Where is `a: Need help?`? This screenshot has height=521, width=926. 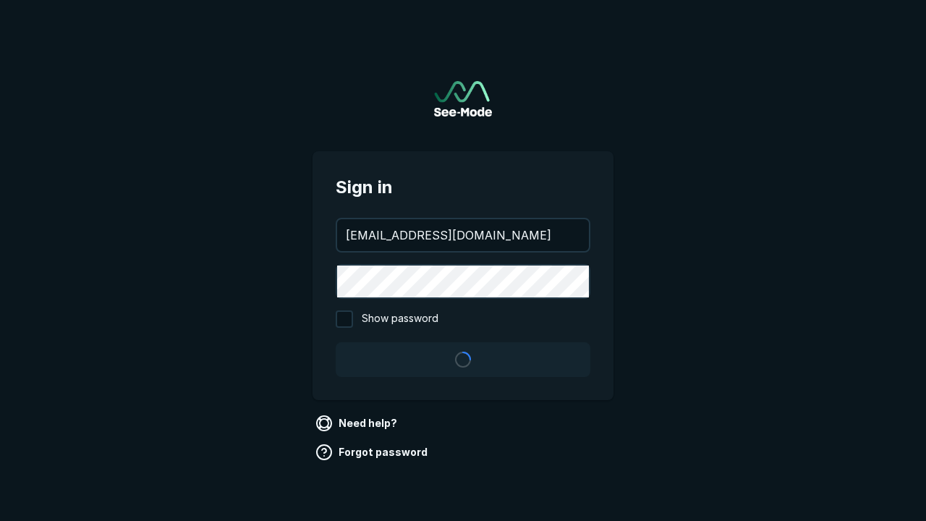
a: Need help? is located at coordinates (357, 423).